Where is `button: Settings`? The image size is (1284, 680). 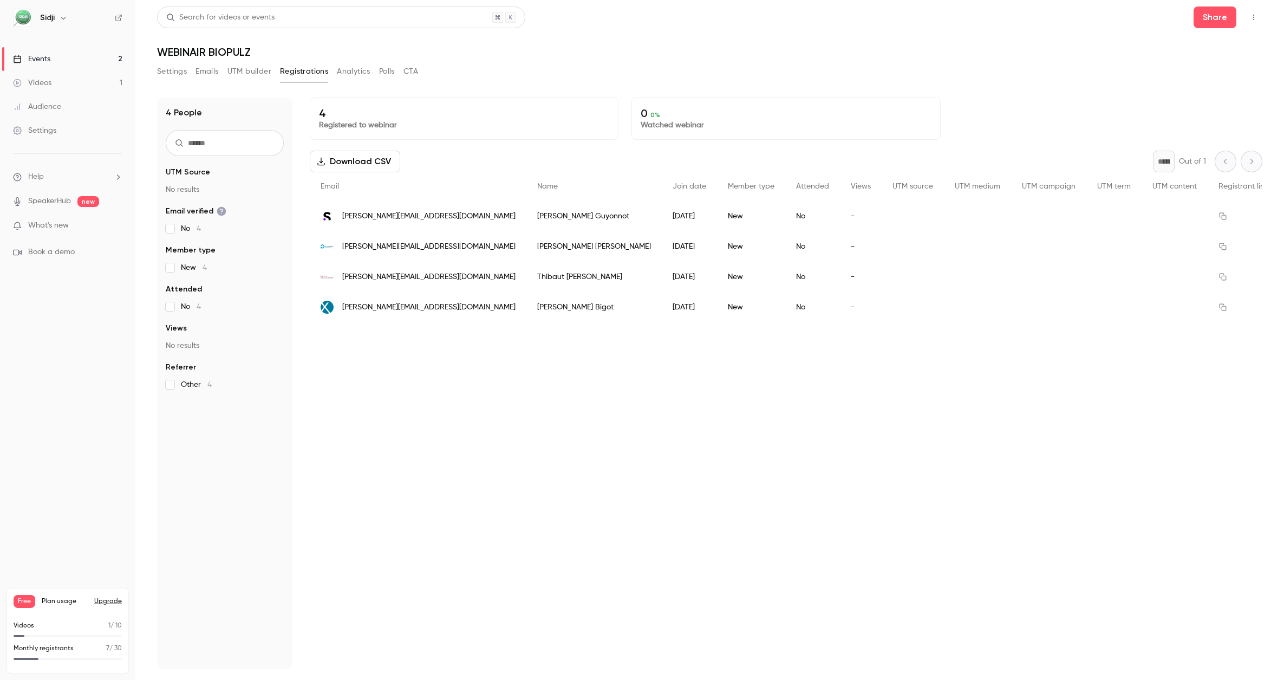
button: Settings is located at coordinates (172, 72).